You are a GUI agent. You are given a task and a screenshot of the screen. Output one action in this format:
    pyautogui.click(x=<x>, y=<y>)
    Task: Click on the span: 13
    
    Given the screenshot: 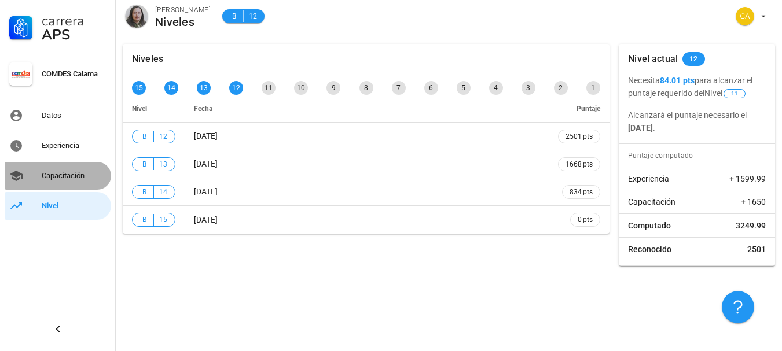 What is the action you would take?
    pyautogui.click(x=163, y=164)
    